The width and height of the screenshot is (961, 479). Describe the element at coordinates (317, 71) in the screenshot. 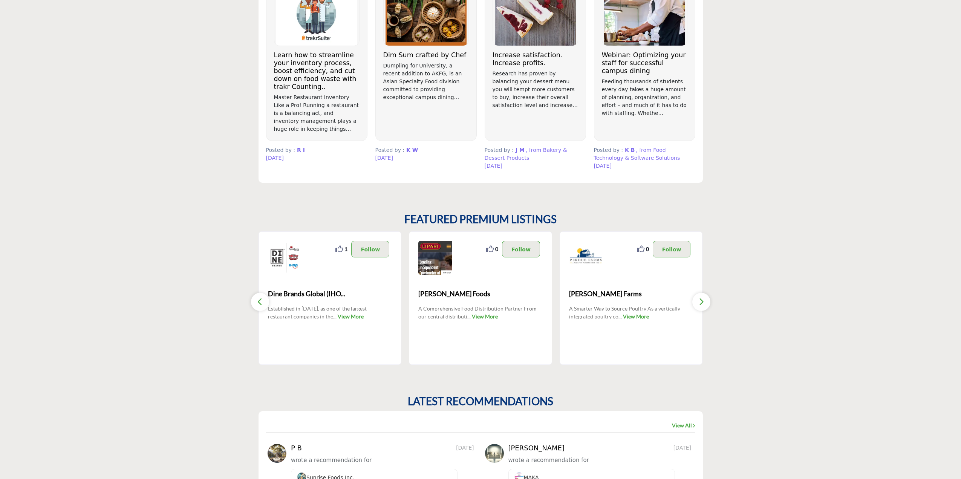

I see `h3: Learn how to streamline your inventory process, boost efficiency, and cut down on food waste with...` at that location.